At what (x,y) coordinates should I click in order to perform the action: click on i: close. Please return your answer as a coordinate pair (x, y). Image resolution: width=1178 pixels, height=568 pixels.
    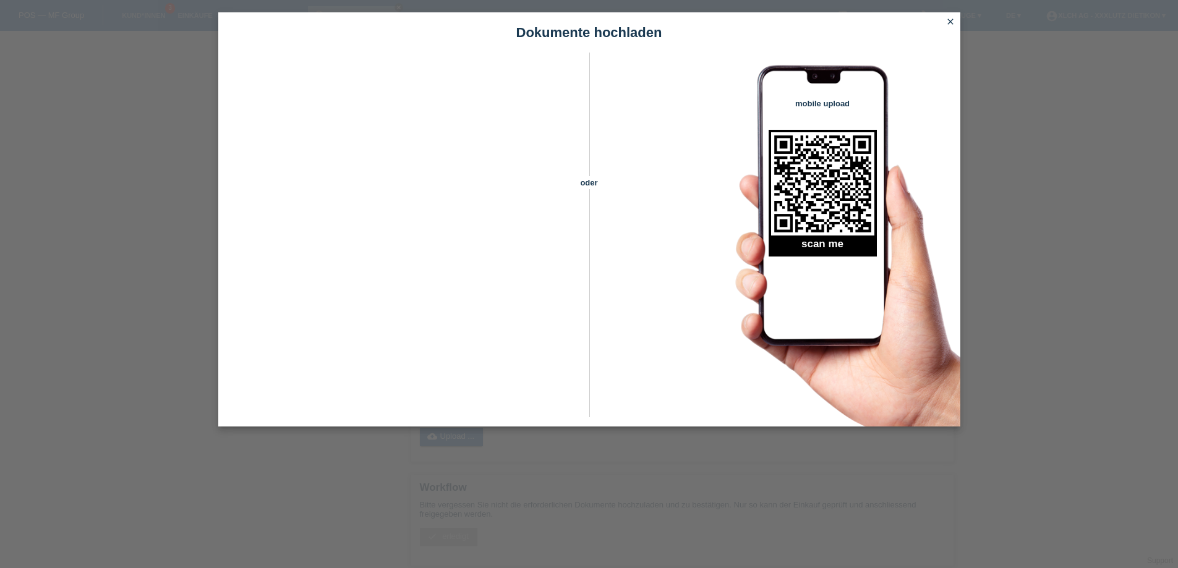
    Looking at the image, I should click on (951, 22).